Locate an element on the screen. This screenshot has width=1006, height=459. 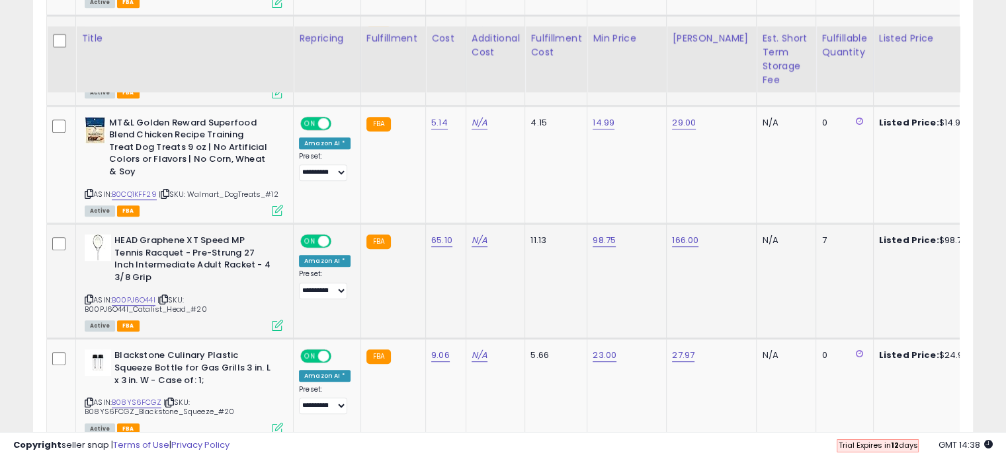
a: 5.14 is located at coordinates (439, 123).